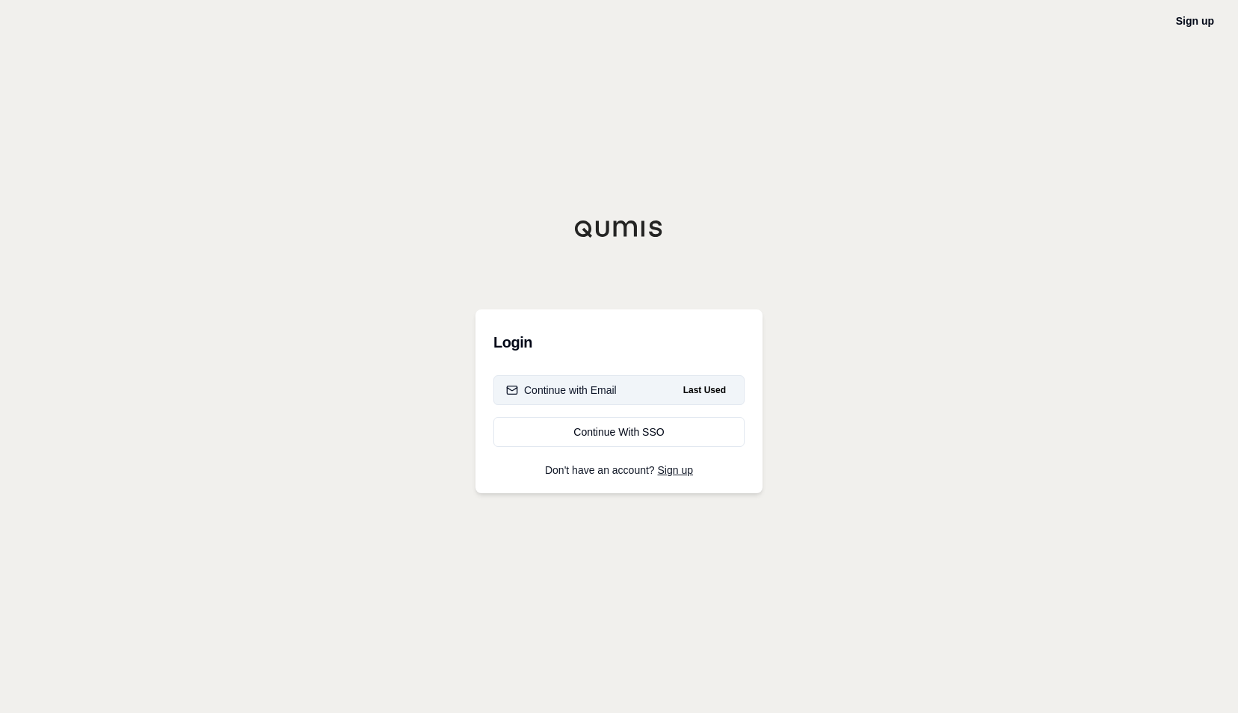  What do you see at coordinates (619, 432) in the screenshot?
I see `a: Continue With SSO` at bounding box center [619, 432].